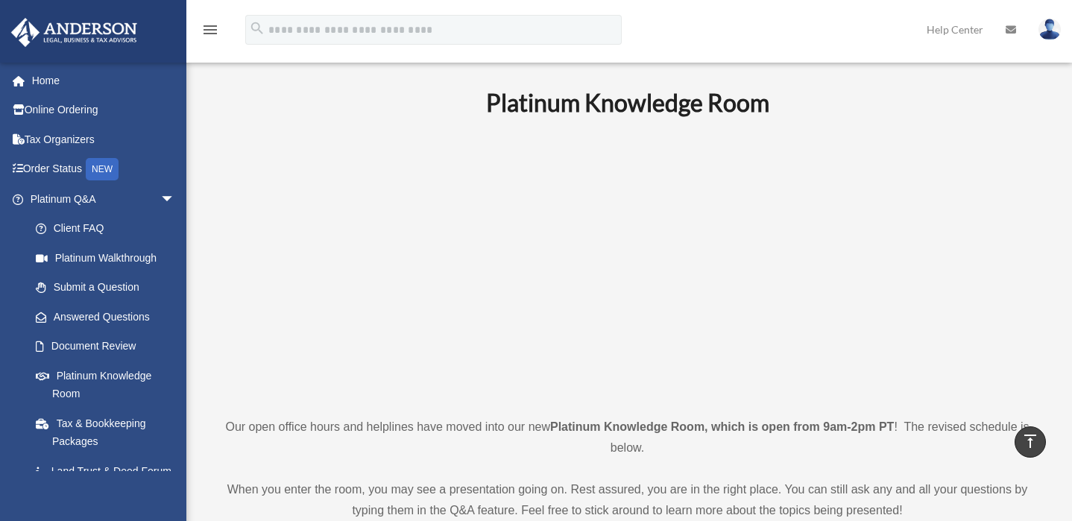 The width and height of the screenshot is (1072, 521). What do you see at coordinates (104, 80) in the screenshot?
I see `a: Home` at bounding box center [104, 80].